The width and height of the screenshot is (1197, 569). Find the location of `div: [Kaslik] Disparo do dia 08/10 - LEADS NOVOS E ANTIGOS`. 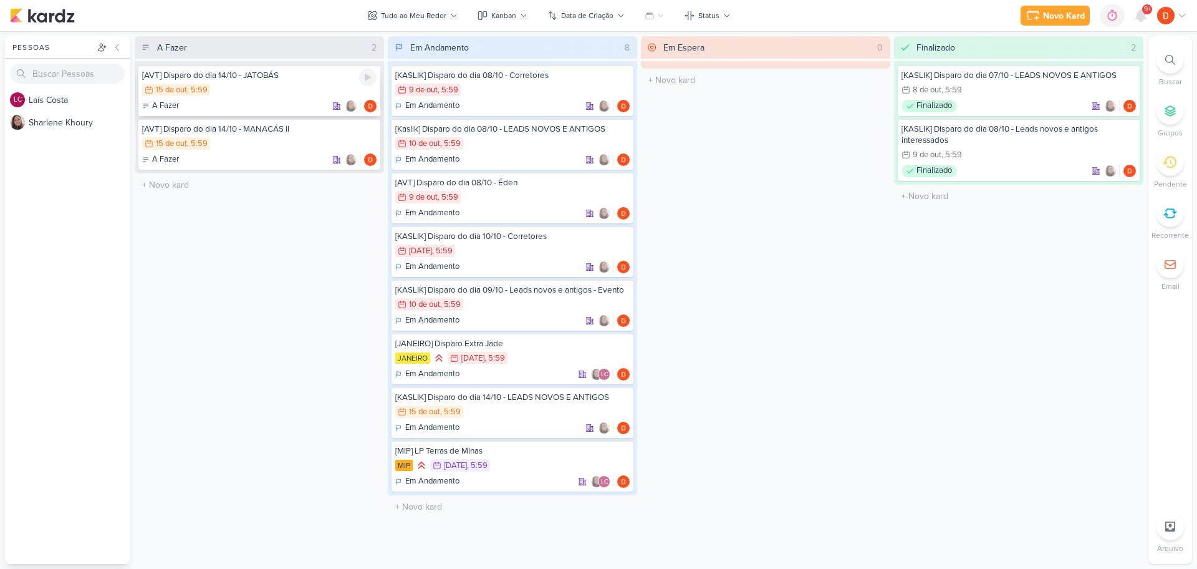

div: [Kaslik] Disparo do dia 08/10 - LEADS NOVOS E ANTIGOS is located at coordinates (513, 129).